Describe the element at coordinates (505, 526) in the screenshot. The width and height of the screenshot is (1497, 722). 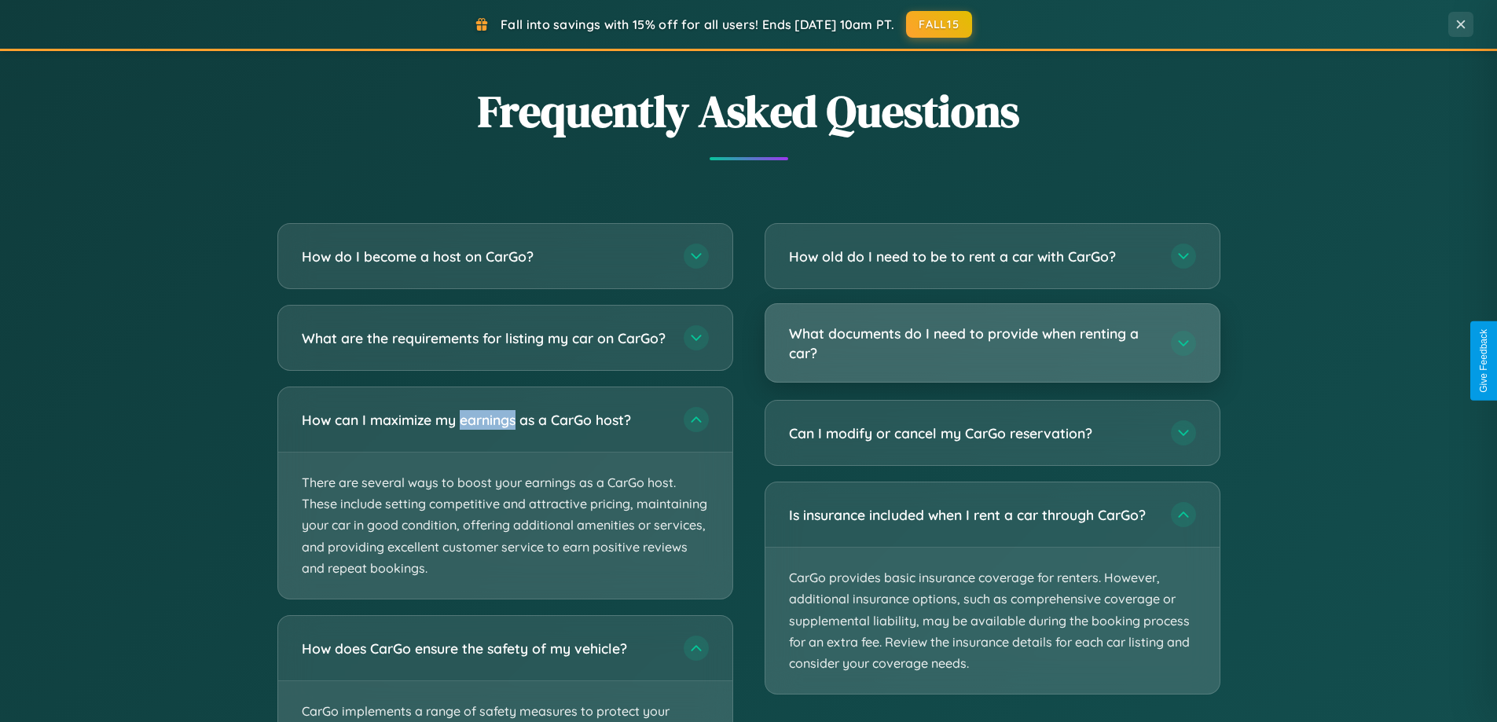
I see `p: There are several ways to boost your earnings as a CarGo host. These include setting competitive ...` at that location.